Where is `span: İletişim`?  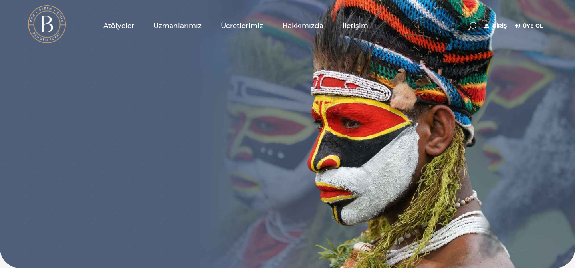 span: İletişim is located at coordinates (355, 26).